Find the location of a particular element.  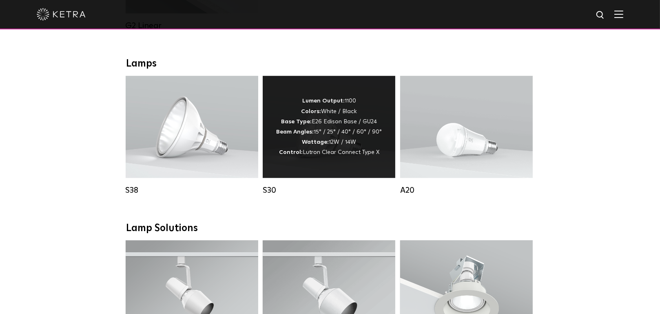

strong: Control: is located at coordinates (291, 152).